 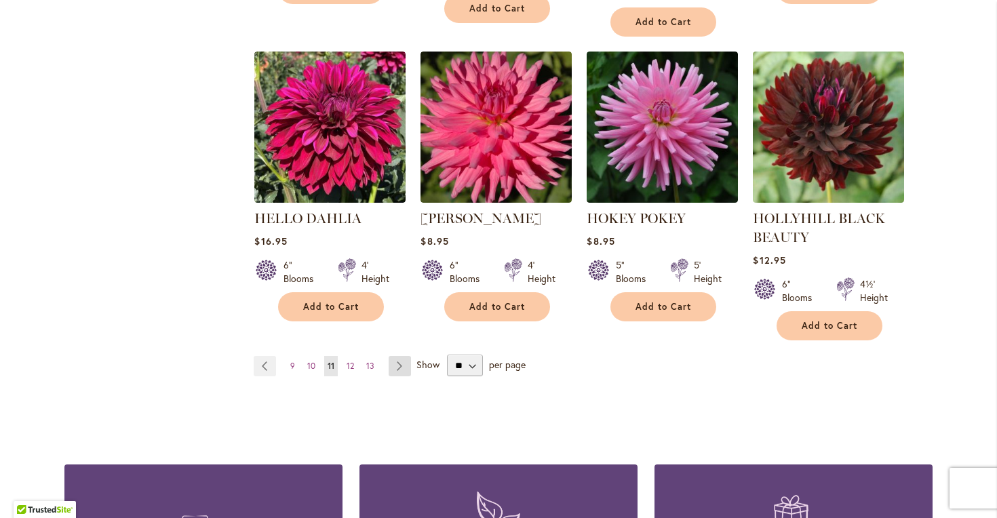 I want to click on a: 10, so click(x=311, y=366).